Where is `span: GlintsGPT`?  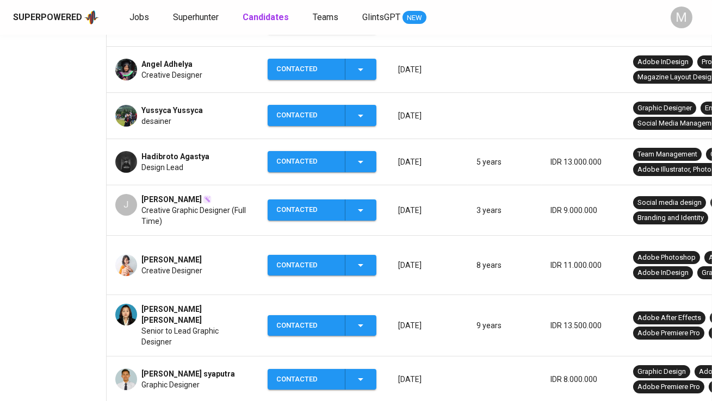 span: GlintsGPT is located at coordinates (381, 17).